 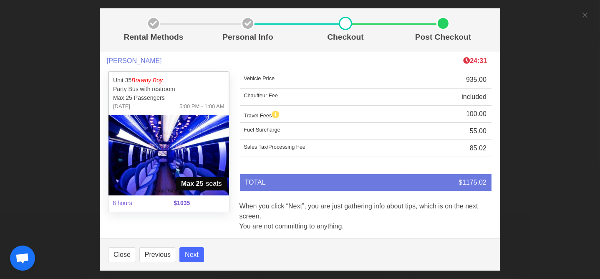 I want to click on span: 5:00 PM - 1:00 AM, so click(x=202, y=106).